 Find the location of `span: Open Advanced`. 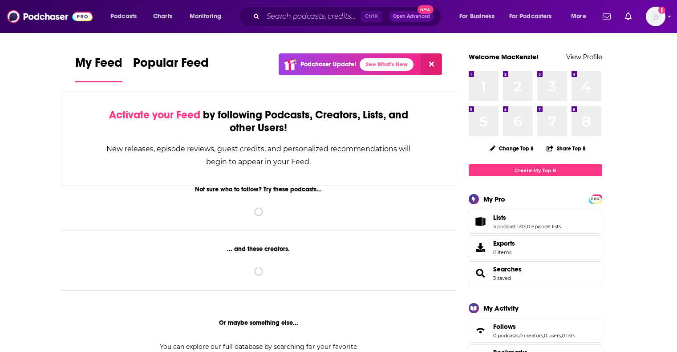

span: Open Advanced is located at coordinates (411, 16).